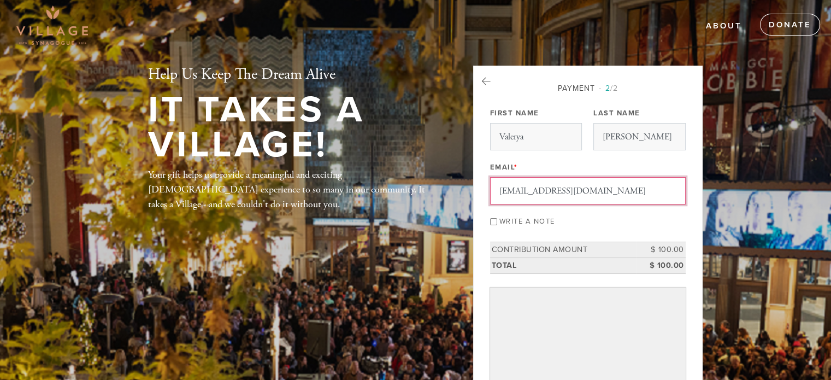 The image size is (831, 380). Describe the element at coordinates (293, 127) in the screenshot. I see `h1: It Takes A Village!` at that location.